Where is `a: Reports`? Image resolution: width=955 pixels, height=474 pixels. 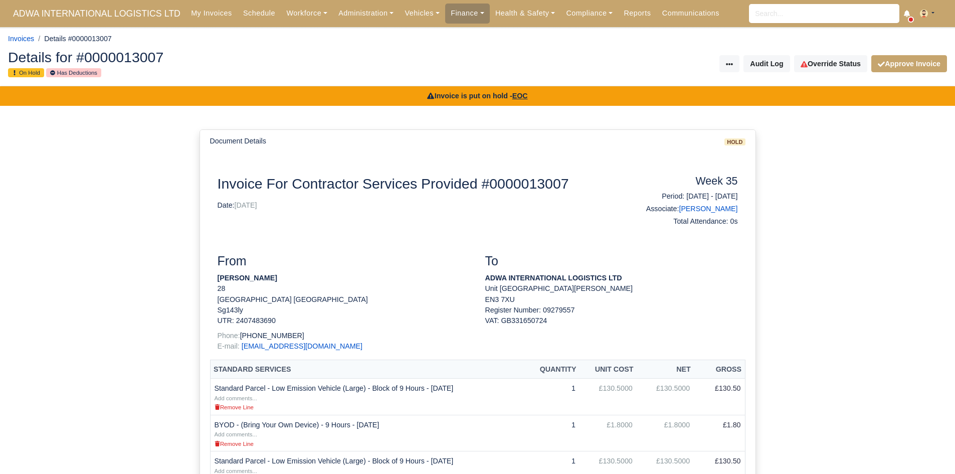
a: Reports is located at coordinates (637, 13).